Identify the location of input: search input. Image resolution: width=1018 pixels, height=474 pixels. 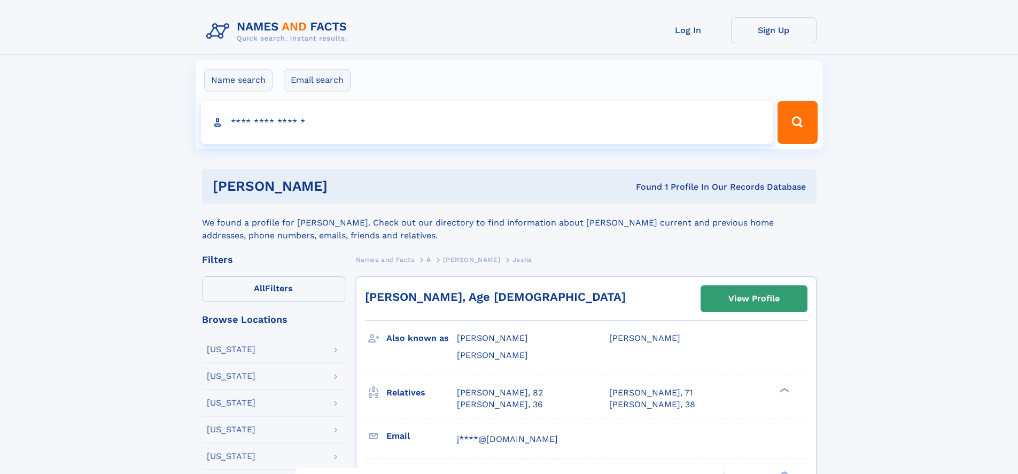
(487, 122).